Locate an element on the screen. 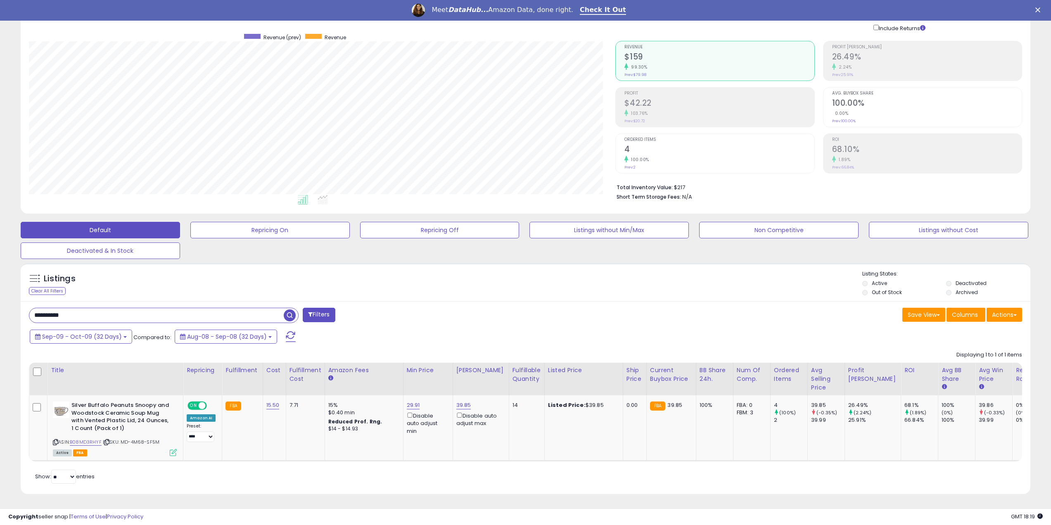  small: 1.89% is located at coordinates (844, 159).